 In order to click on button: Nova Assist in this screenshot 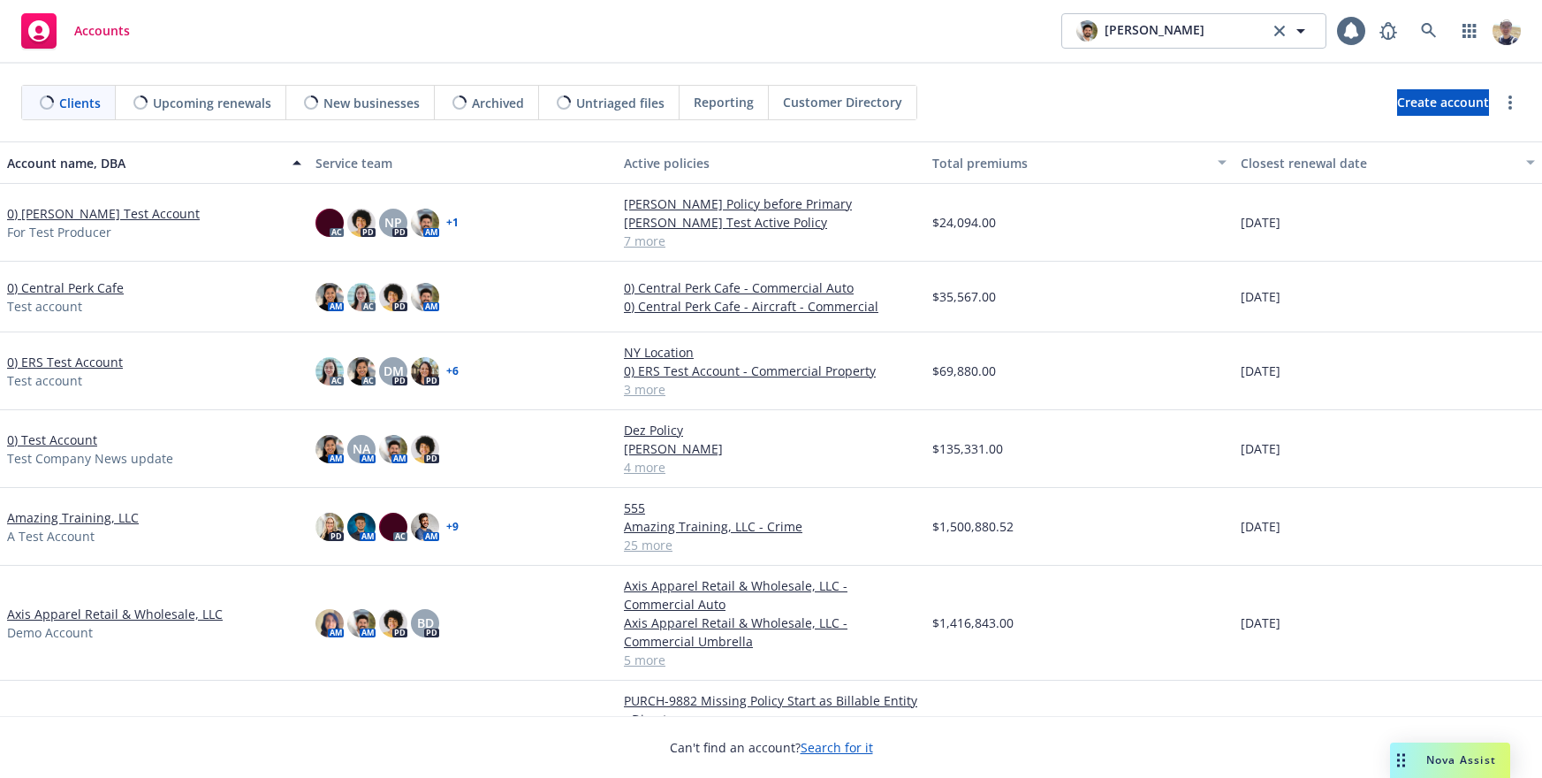, I will do `click(1450, 760)`.